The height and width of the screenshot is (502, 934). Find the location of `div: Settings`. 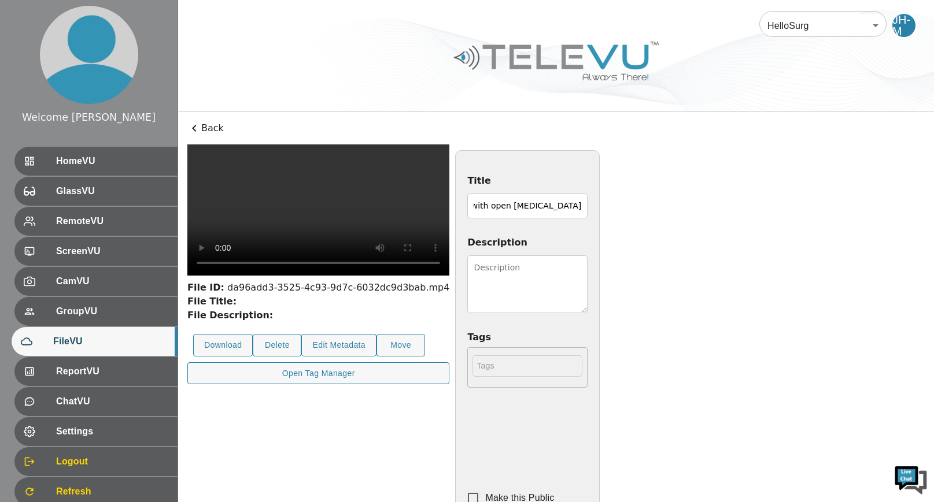

div: Settings is located at coordinates (96, 432).